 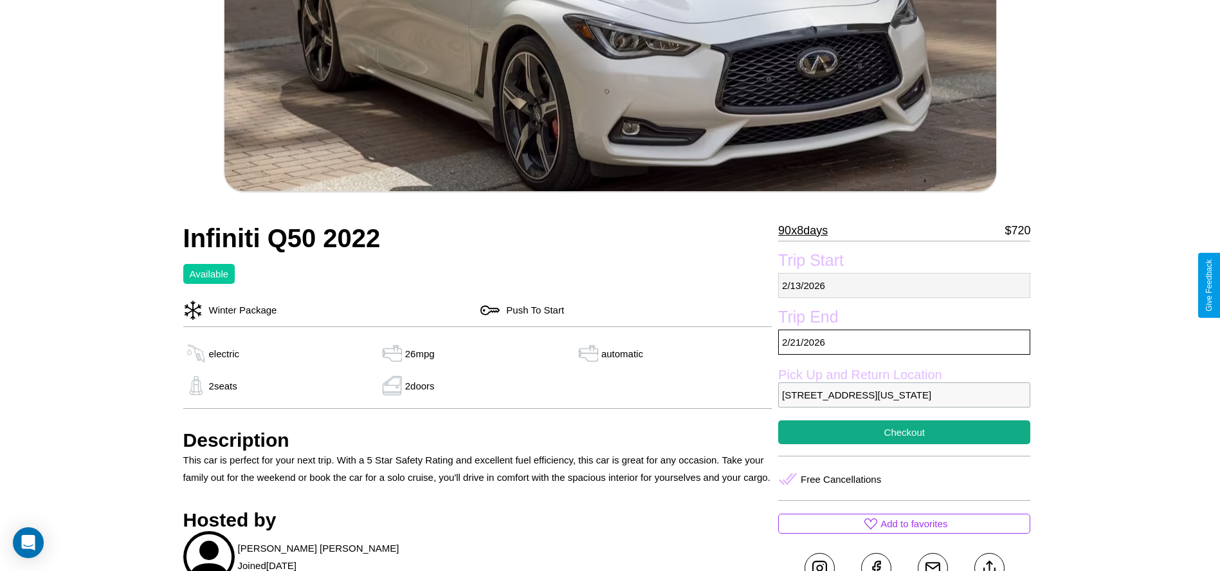 What do you see at coordinates (478, 520) in the screenshot?
I see `h3: Hosted by` at bounding box center [478, 520].